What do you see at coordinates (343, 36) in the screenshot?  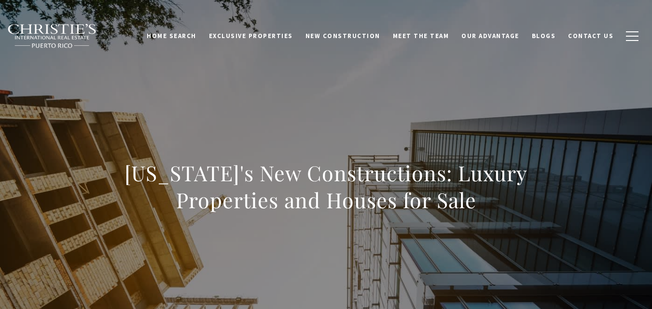 I see `a: New Construction` at bounding box center [343, 36].